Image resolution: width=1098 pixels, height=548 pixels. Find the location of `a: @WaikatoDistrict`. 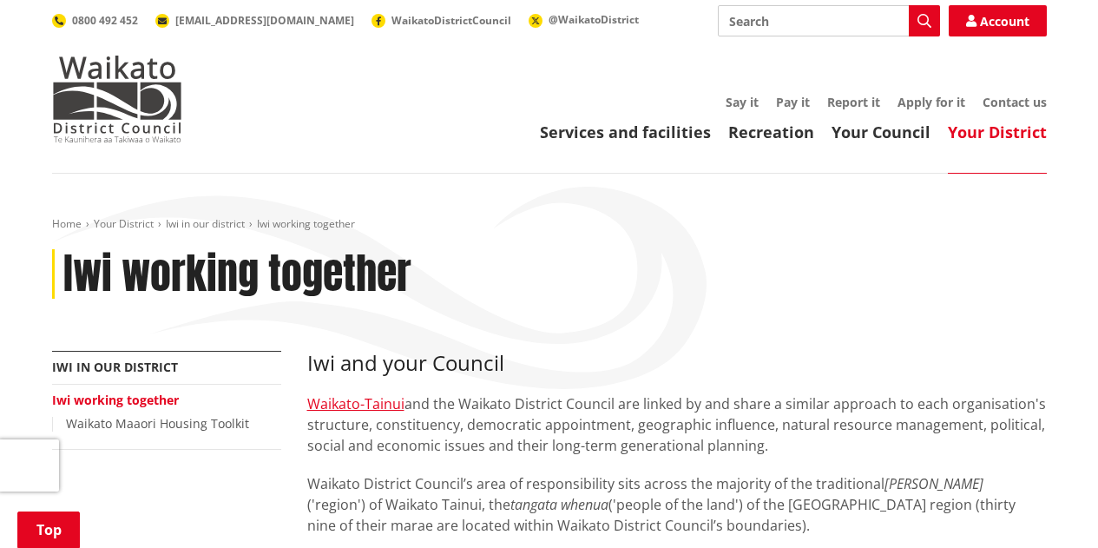

a: @WaikatoDistrict is located at coordinates (583, 19).